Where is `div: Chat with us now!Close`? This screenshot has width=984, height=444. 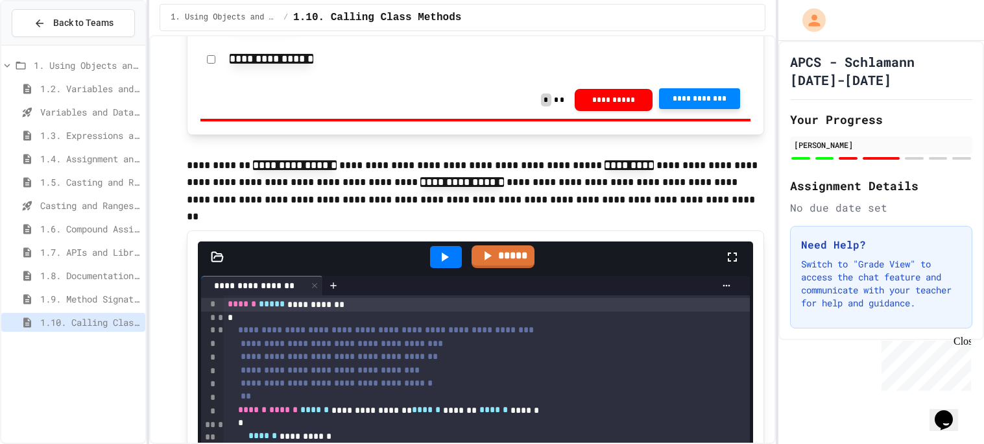 div: Chat with us now!Close is located at coordinates (47, 43).